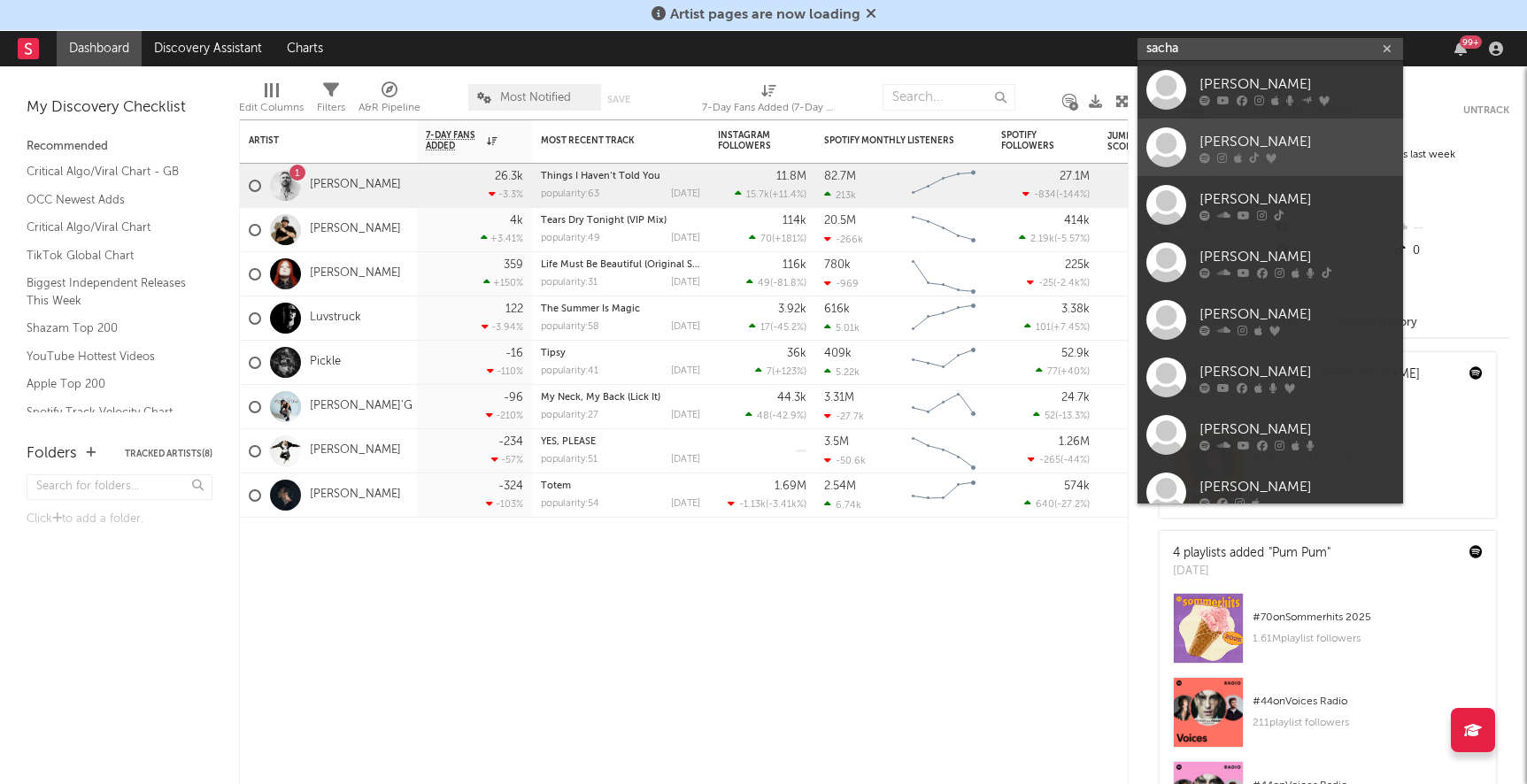 Image resolution: width=1527 pixels, height=784 pixels. What do you see at coordinates (786, 505) in the screenshot?
I see `span: -3.41k %` at bounding box center [786, 505].